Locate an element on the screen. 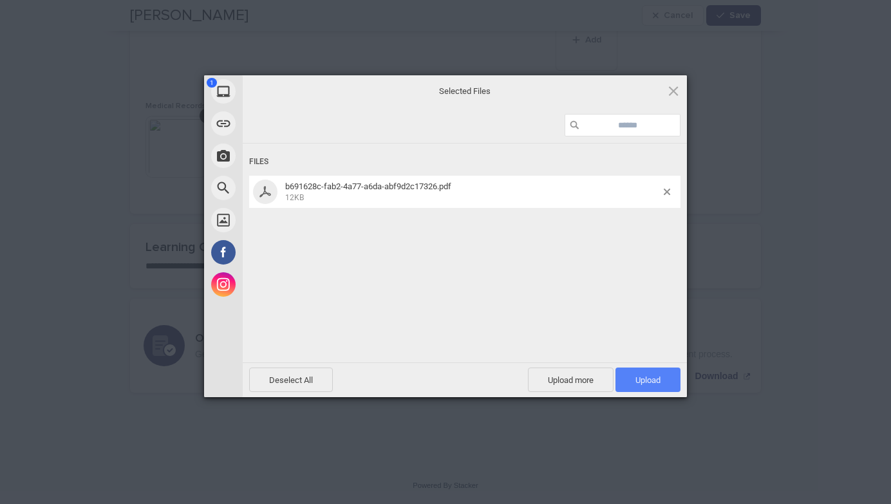 This screenshot has width=891, height=504. div: Web Search is located at coordinates (281, 188).